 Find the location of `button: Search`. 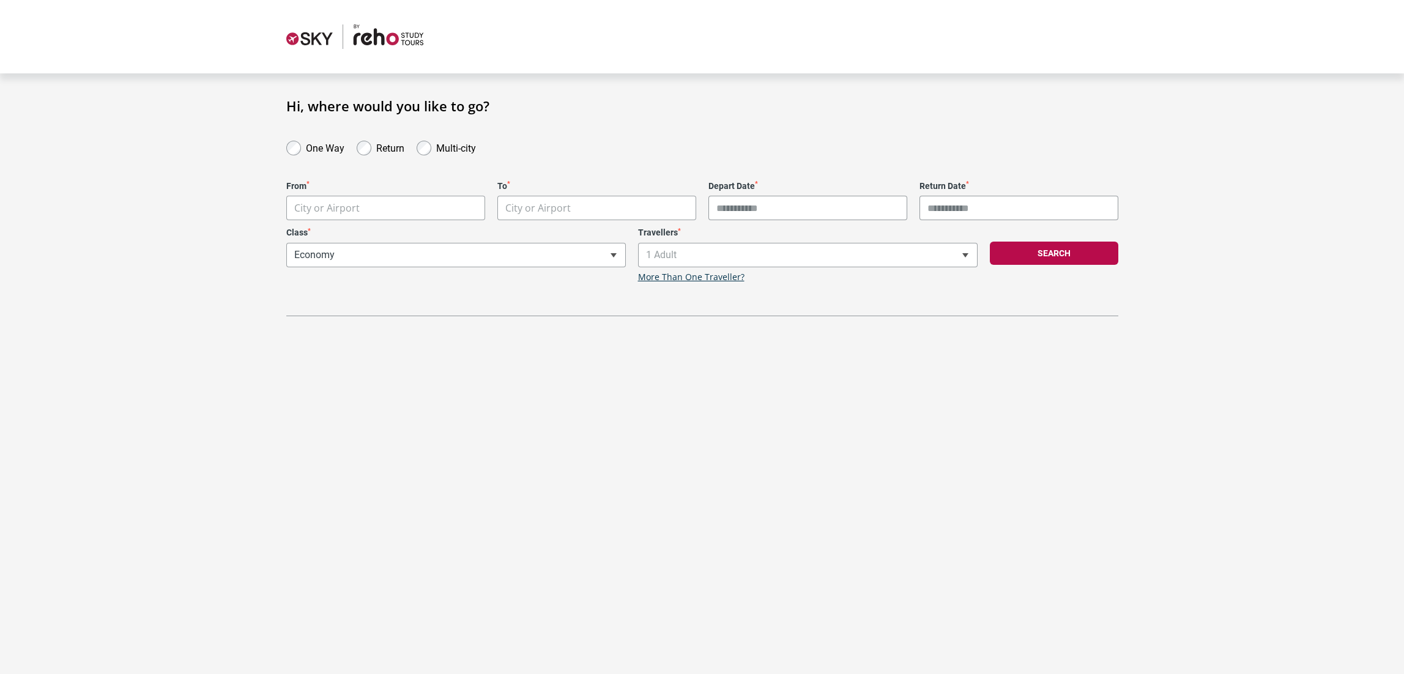

button: Search is located at coordinates (1054, 253).